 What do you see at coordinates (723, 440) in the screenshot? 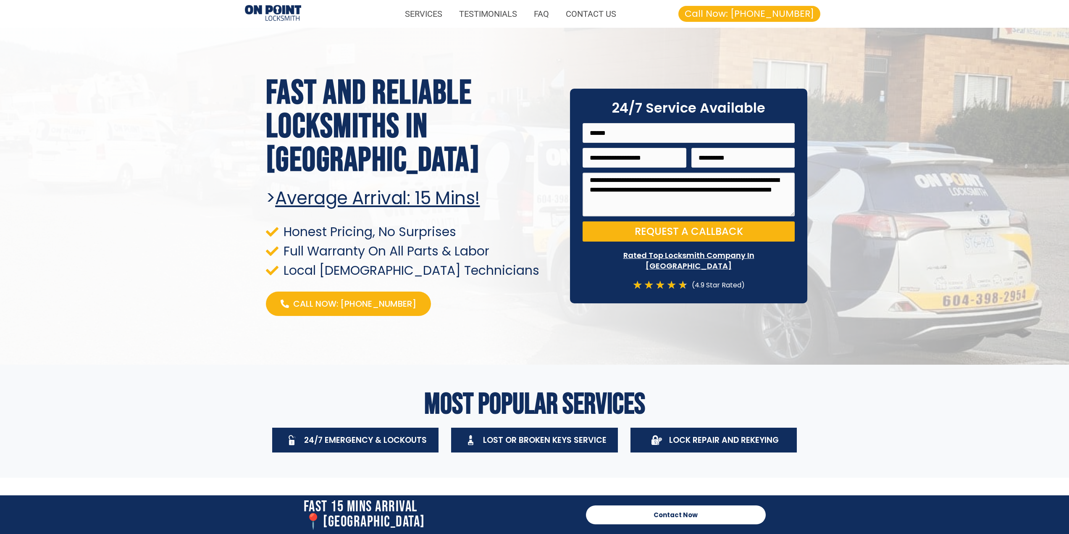
I see `span: Lock Repair And Rekeying` at bounding box center [723, 440].